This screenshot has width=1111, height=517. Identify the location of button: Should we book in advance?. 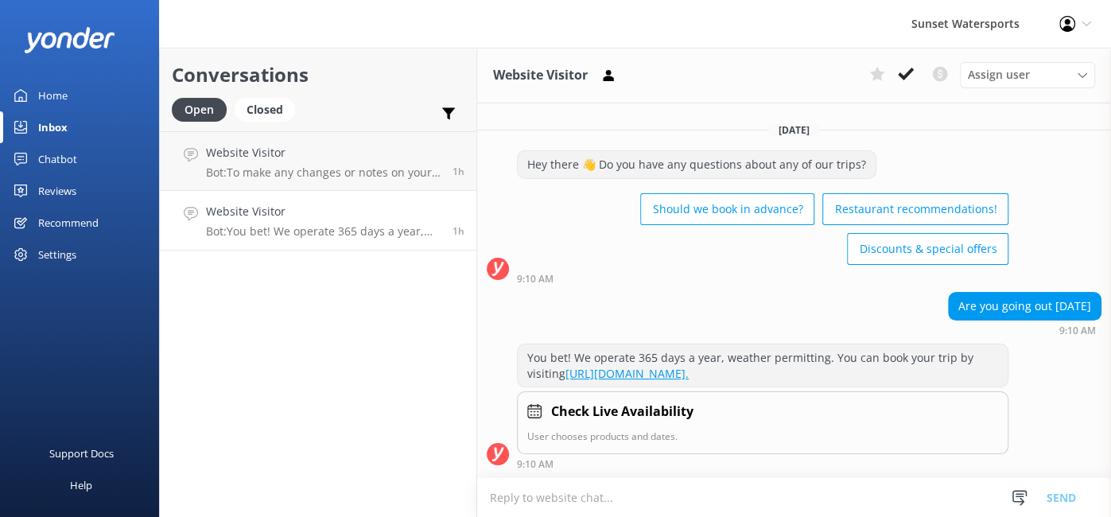
(727, 209).